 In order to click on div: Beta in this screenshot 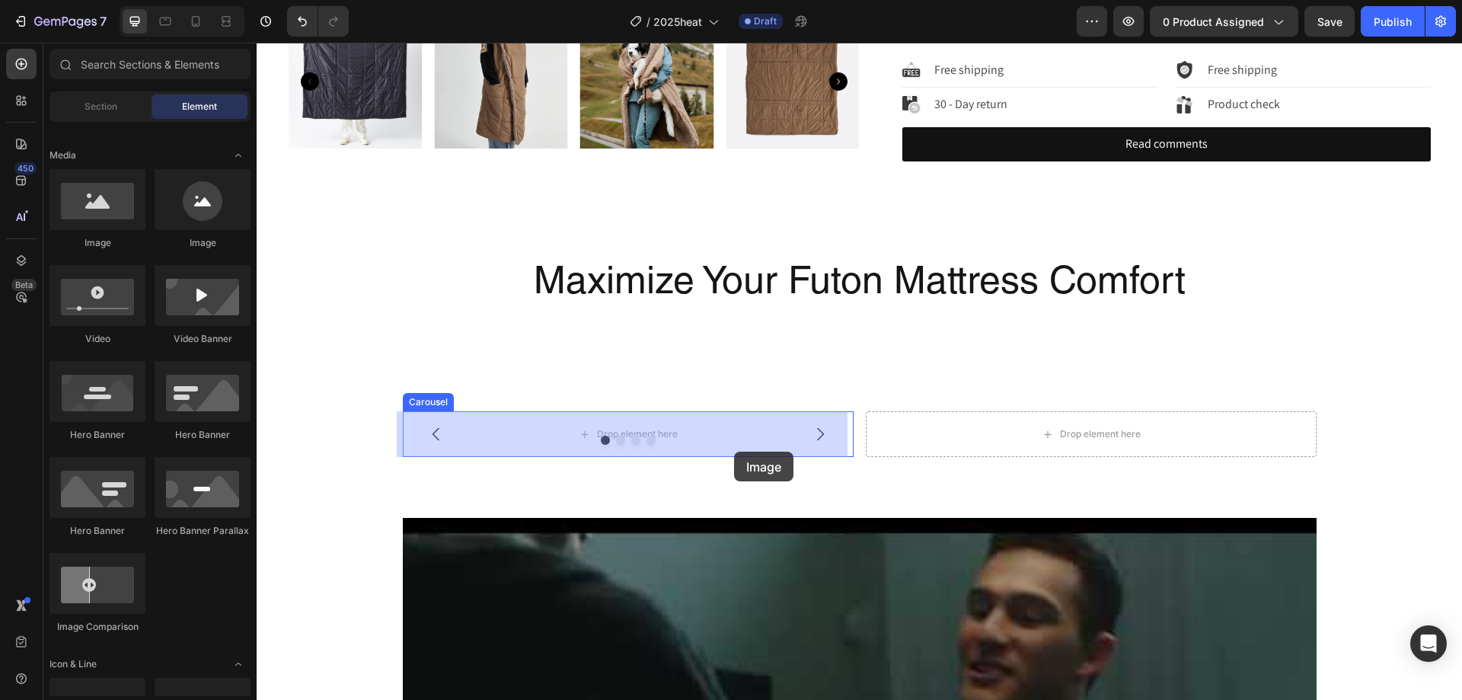, I will do `click(24, 285)`.